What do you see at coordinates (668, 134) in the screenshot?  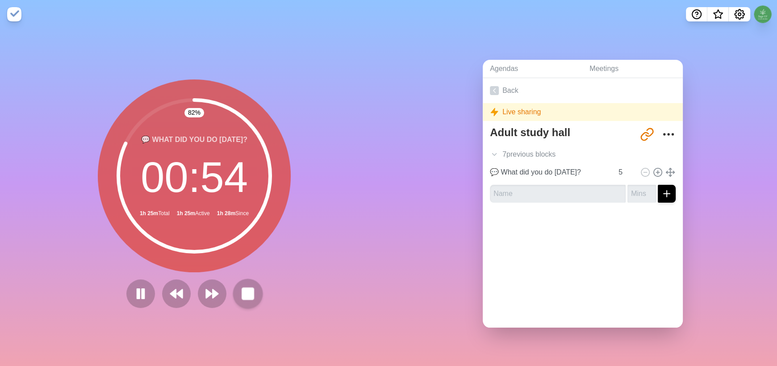 I see `button: More` at bounding box center [668, 134].